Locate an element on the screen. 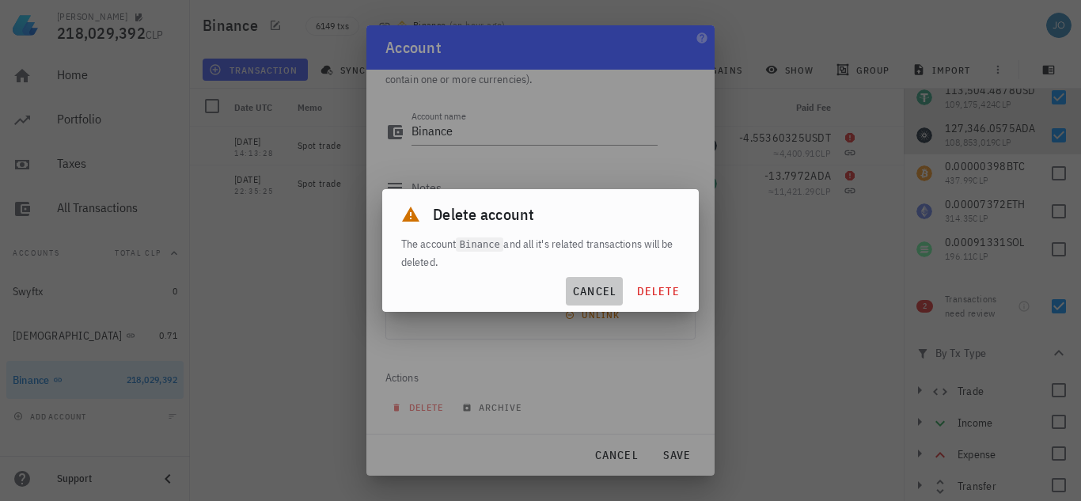 This screenshot has width=1081, height=501. span: cancel is located at coordinates (594, 291).